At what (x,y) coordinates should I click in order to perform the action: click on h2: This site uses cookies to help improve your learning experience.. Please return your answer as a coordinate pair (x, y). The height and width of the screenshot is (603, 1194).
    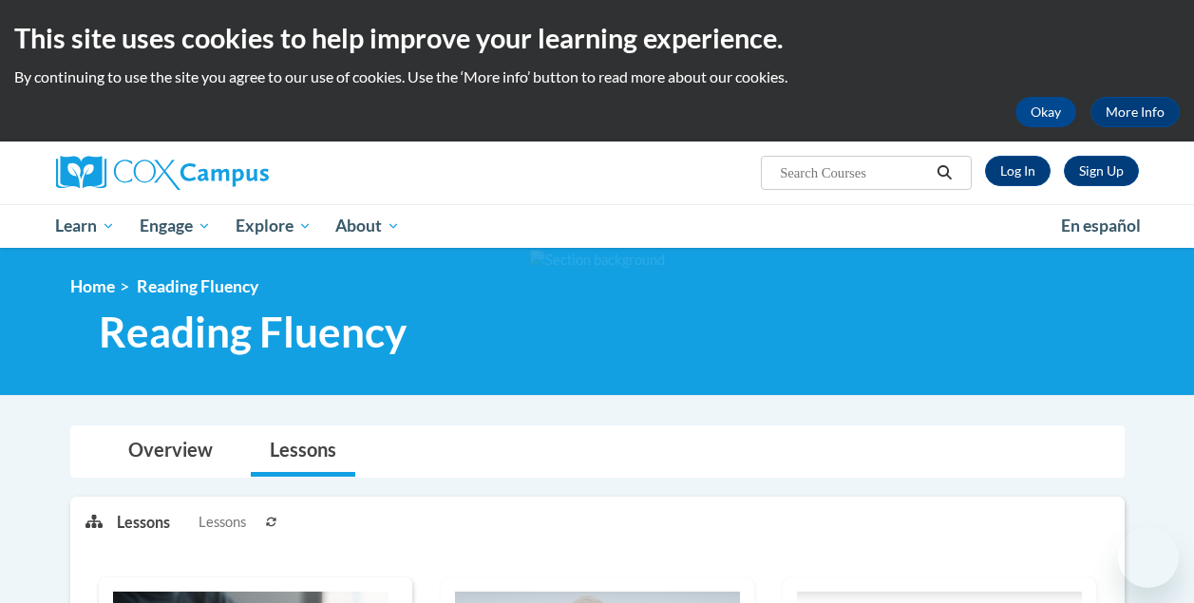
    Looking at the image, I should click on (597, 38).